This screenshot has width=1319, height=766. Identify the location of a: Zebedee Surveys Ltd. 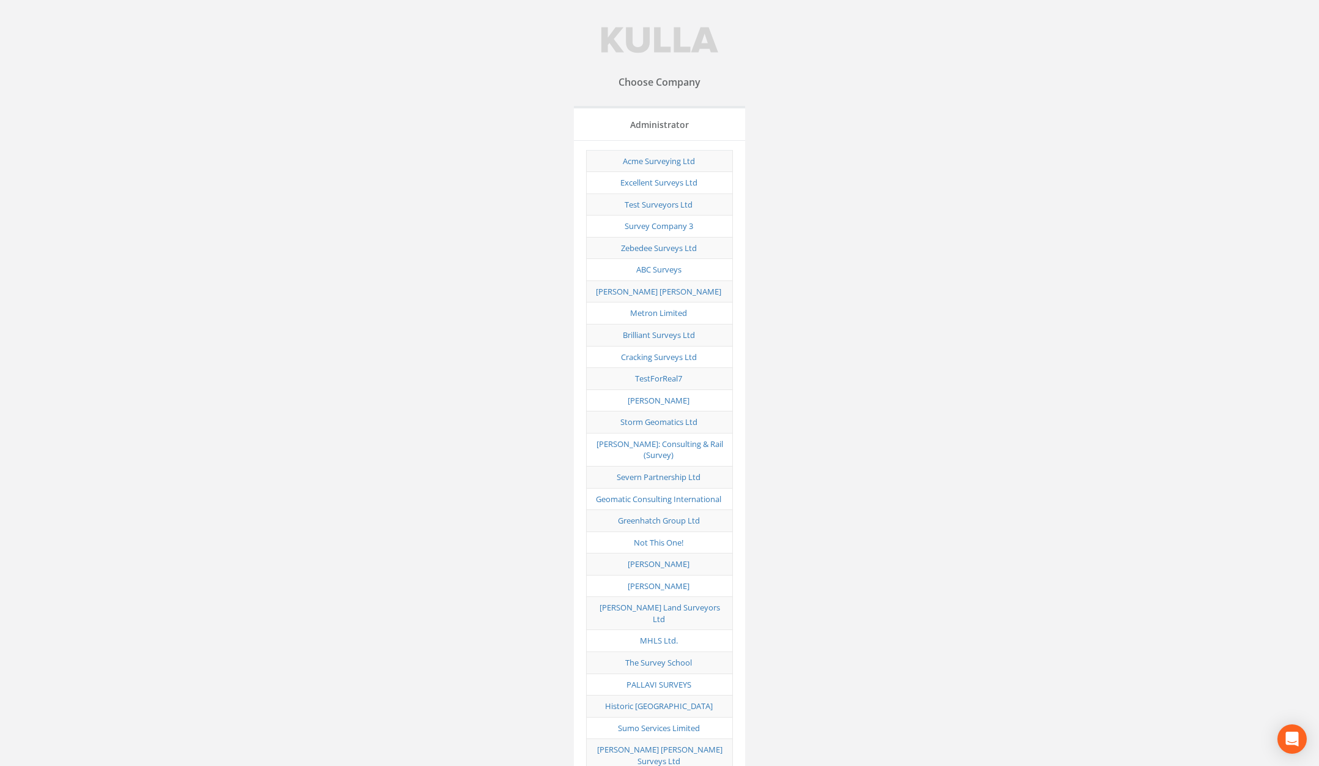
(659, 248).